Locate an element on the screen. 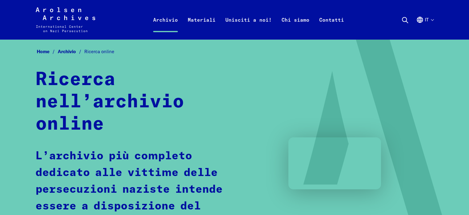 The width and height of the screenshot is (469, 215). nav: Breadcrumb is located at coordinates (235, 52).